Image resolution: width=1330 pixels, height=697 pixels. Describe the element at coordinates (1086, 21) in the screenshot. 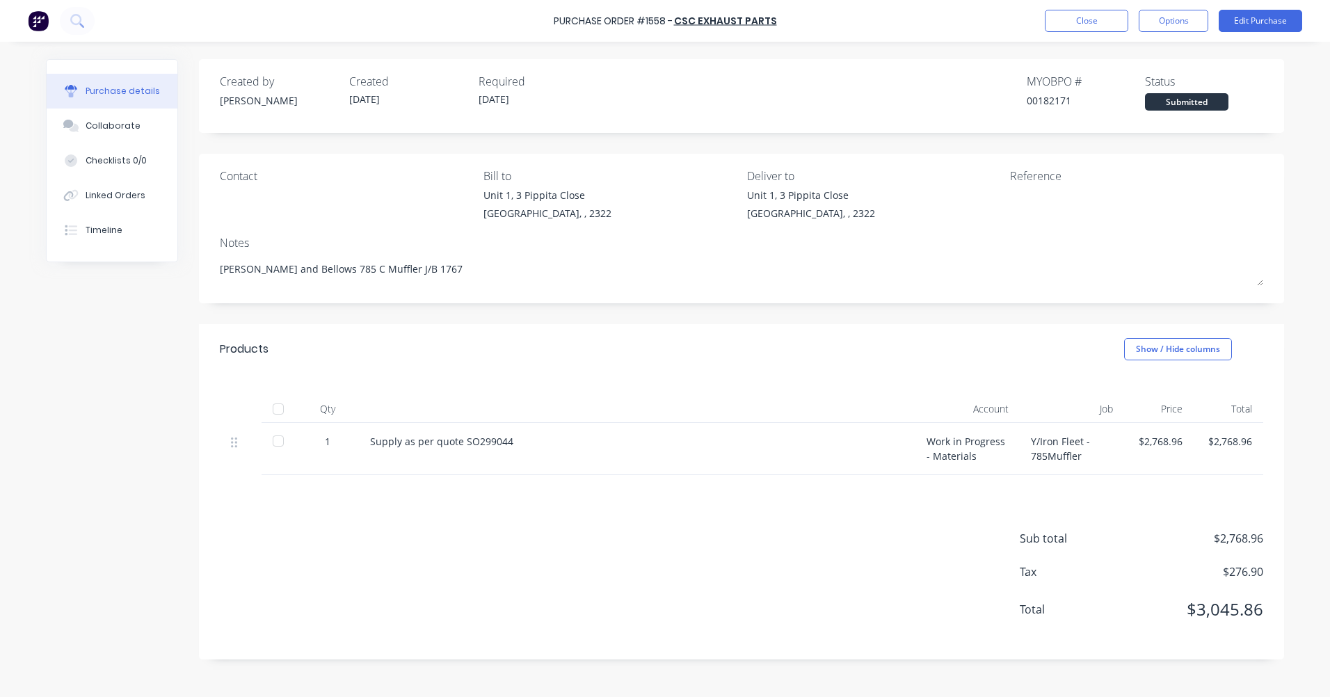

I see `button: Close` at that location.